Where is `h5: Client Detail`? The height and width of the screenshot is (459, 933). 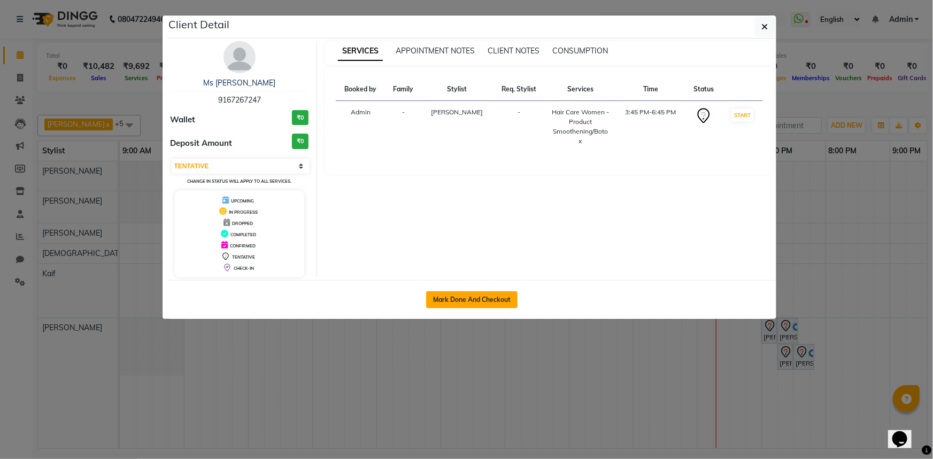 h5: Client Detail is located at coordinates (199, 25).